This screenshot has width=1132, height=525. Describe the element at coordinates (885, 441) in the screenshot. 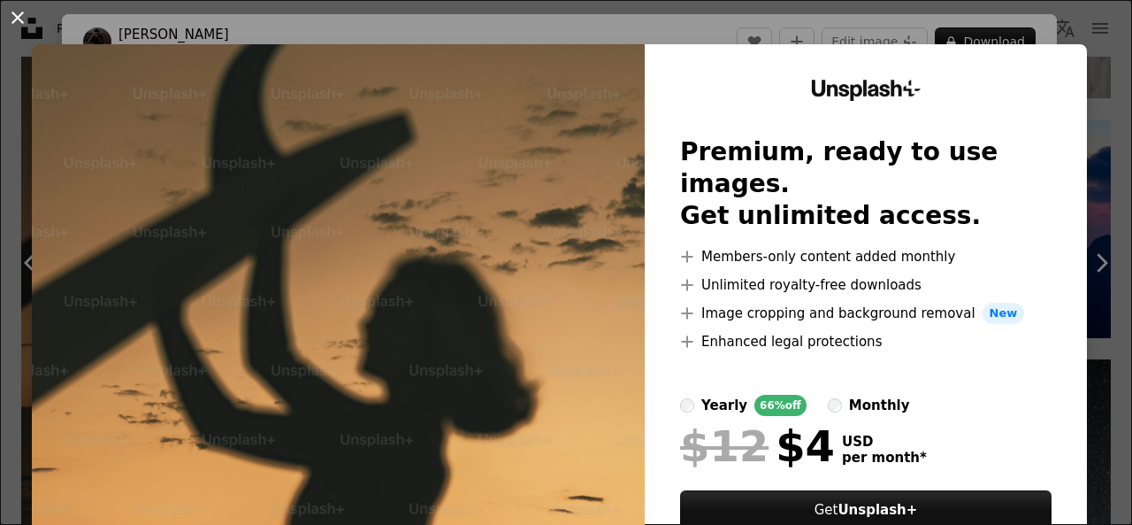

I see `span: USD` at that location.